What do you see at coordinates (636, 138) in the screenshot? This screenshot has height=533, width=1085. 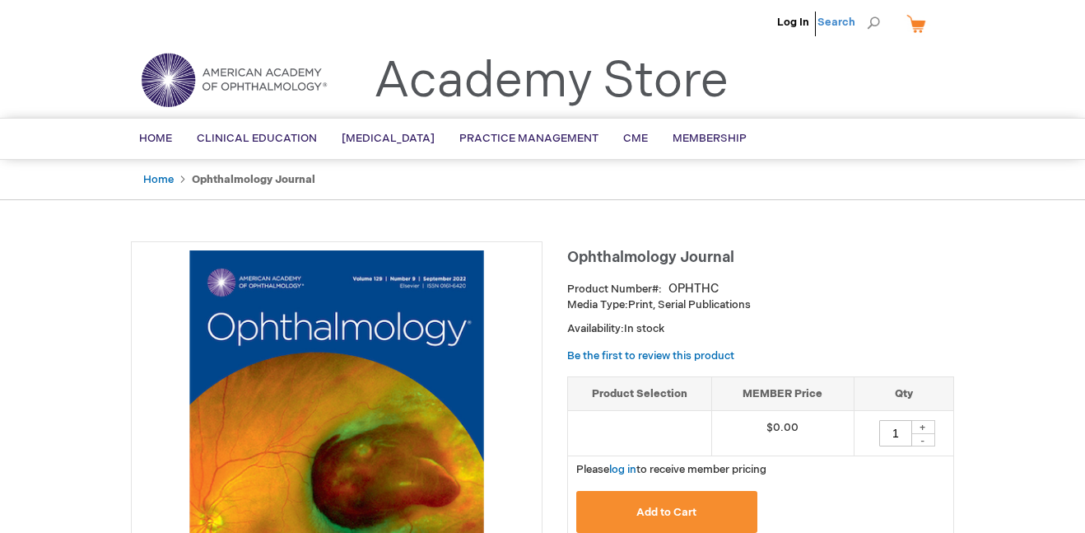 I see `span: CME` at bounding box center [636, 138].